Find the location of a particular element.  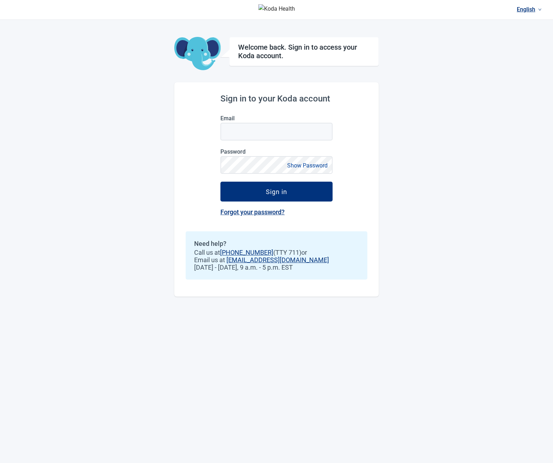

img: Koda Health is located at coordinates (277, 10).